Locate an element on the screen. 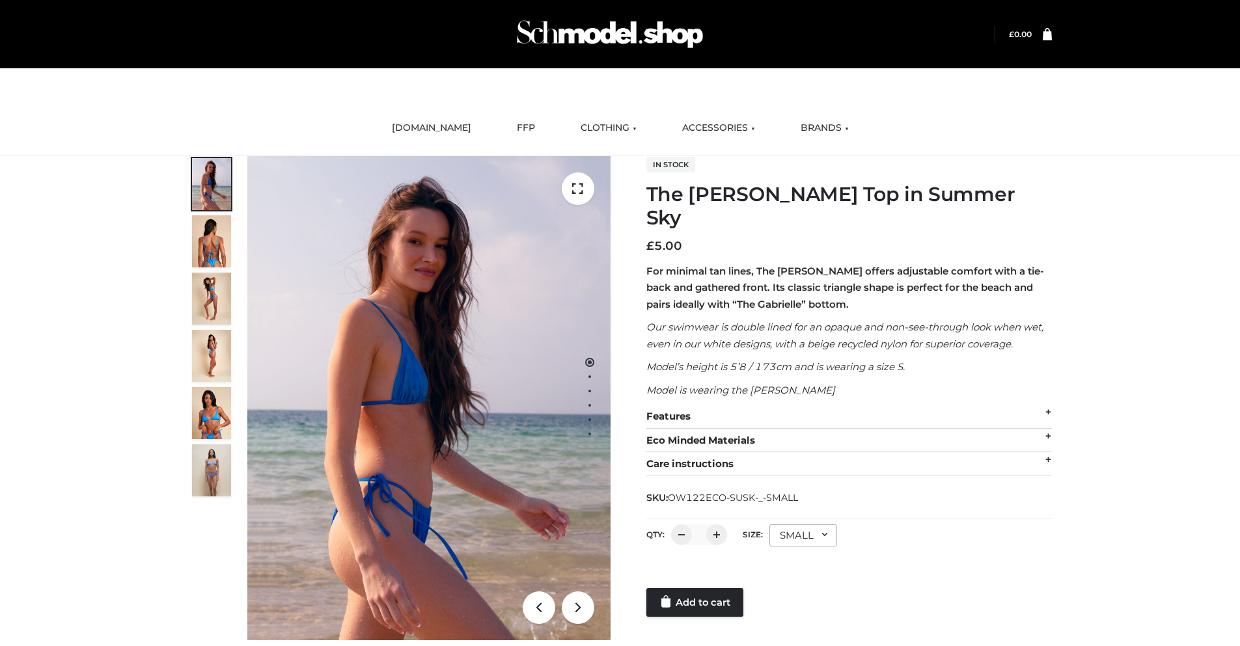 The height and width of the screenshot is (646, 1240). em: Model’s height is 5’8 / 173cm and is wearing a size S. is located at coordinates (775, 367).